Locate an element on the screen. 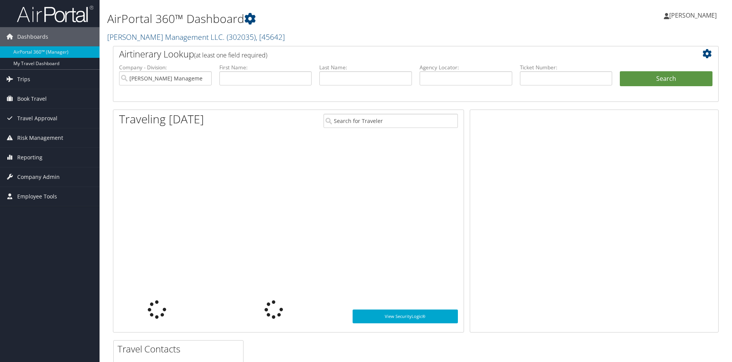 The width and height of the screenshot is (732, 362). span: Trips is located at coordinates (24, 79).